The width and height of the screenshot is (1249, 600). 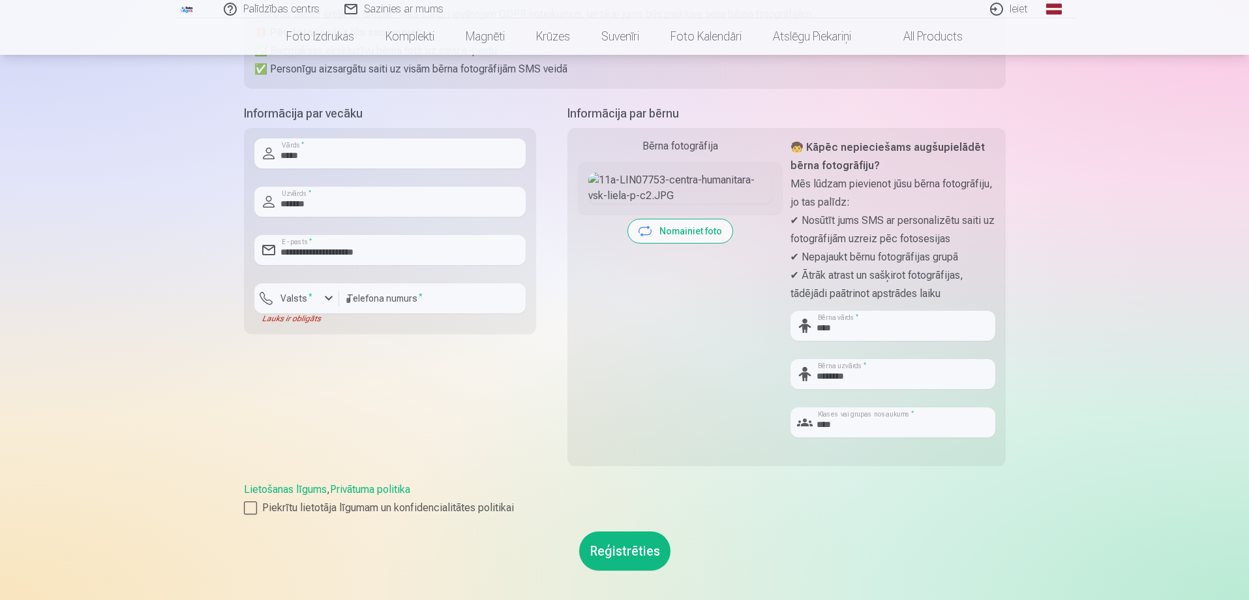 What do you see at coordinates (893, 284) in the screenshot?
I see `p: ✔ Ātrāk atrast un sašķirot fotogrāfijas, tādējādi paātrinot apstrādes laiku` at bounding box center [893, 284].